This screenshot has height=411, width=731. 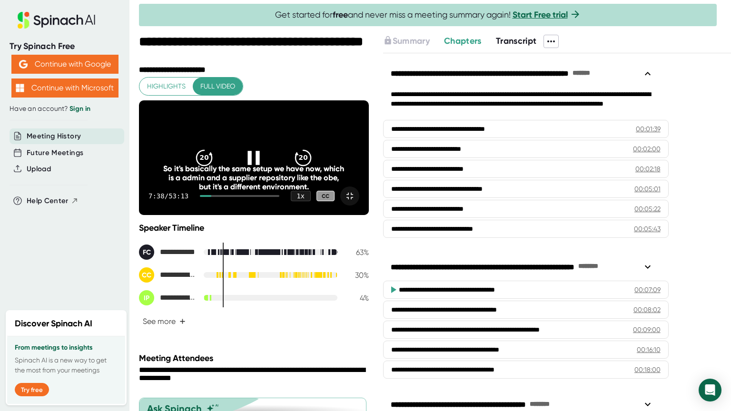 What do you see at coordinates (54, 136) in the screenshot?
I see `span: Meeting History` at bounding box center [54, 136].